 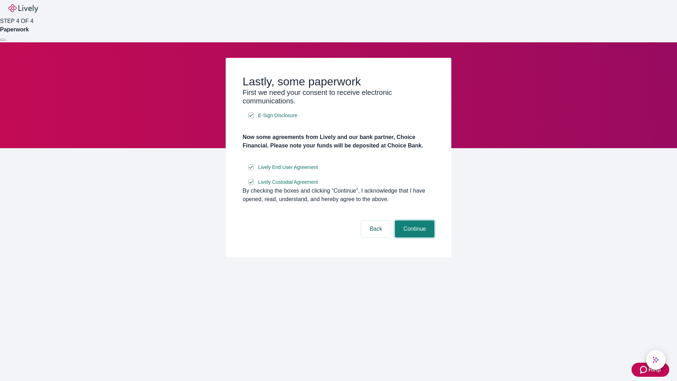 What do you see at coordinates (645, 370) in the screenshot?
I see `svg: Zendesk support icon` at bounding box center [645, 370].